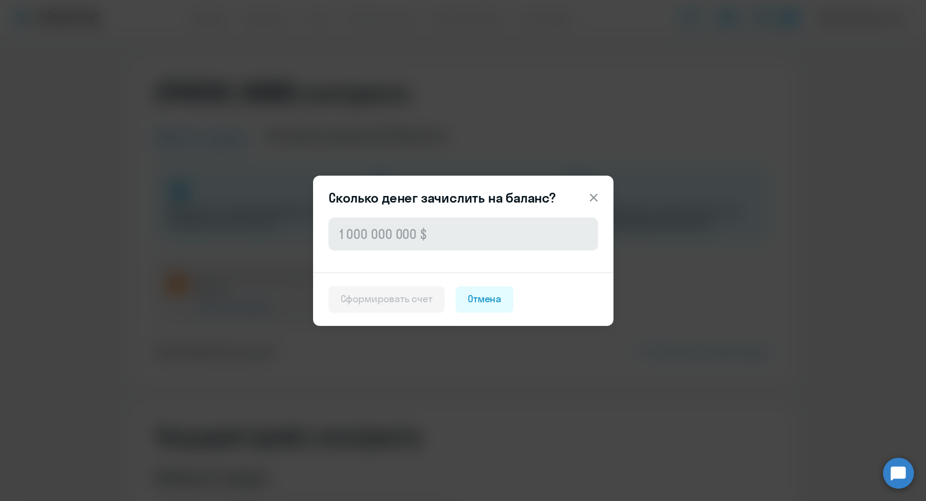 The image size is (926, 501). I want to click on div: Сформировать счет, so click(386, 299).